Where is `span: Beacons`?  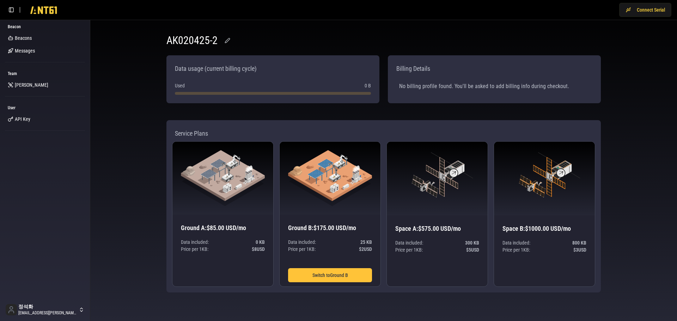
span: Beacons is located at coordinates (23, 38).